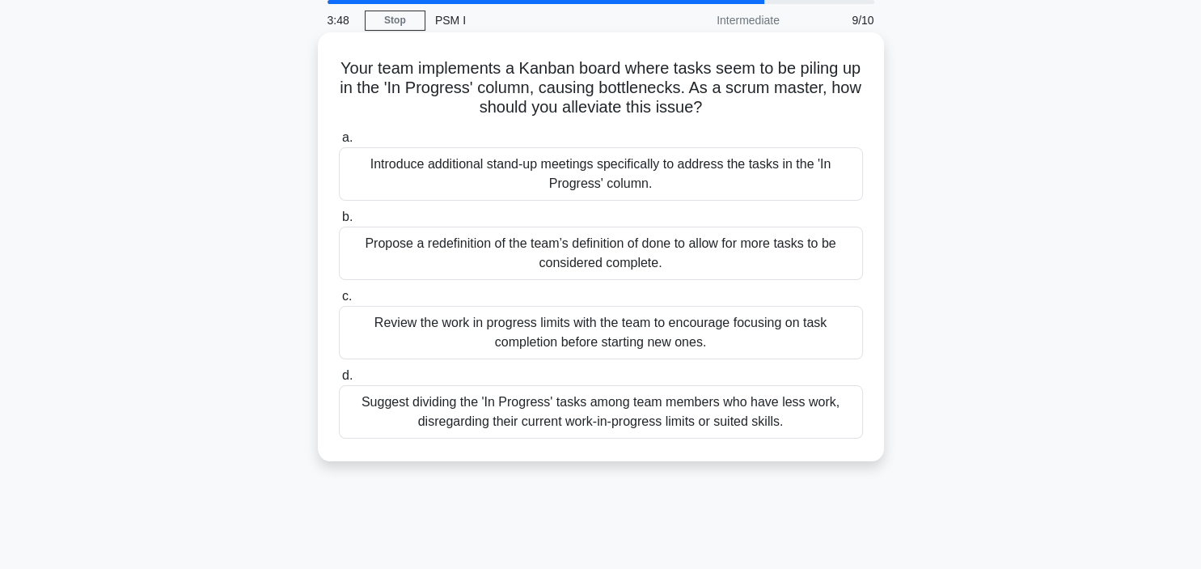 The image size is (1201, 569). What do you see at coordinates (718, 20) in the screenshot?
I see `div: Intermediate` at bounding box center [718, 20].